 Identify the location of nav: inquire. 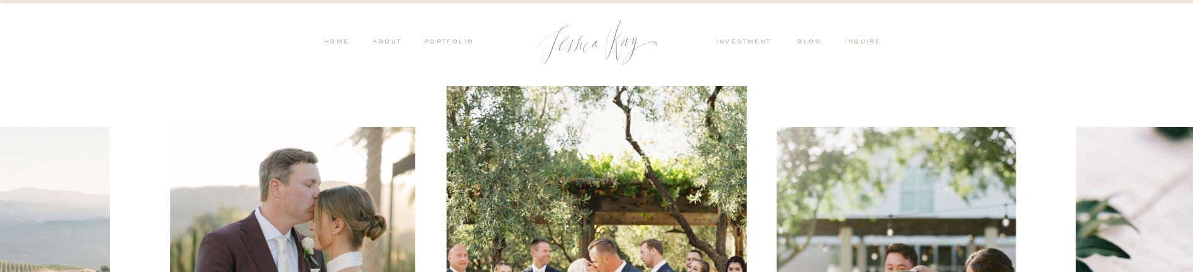
(866, 43).